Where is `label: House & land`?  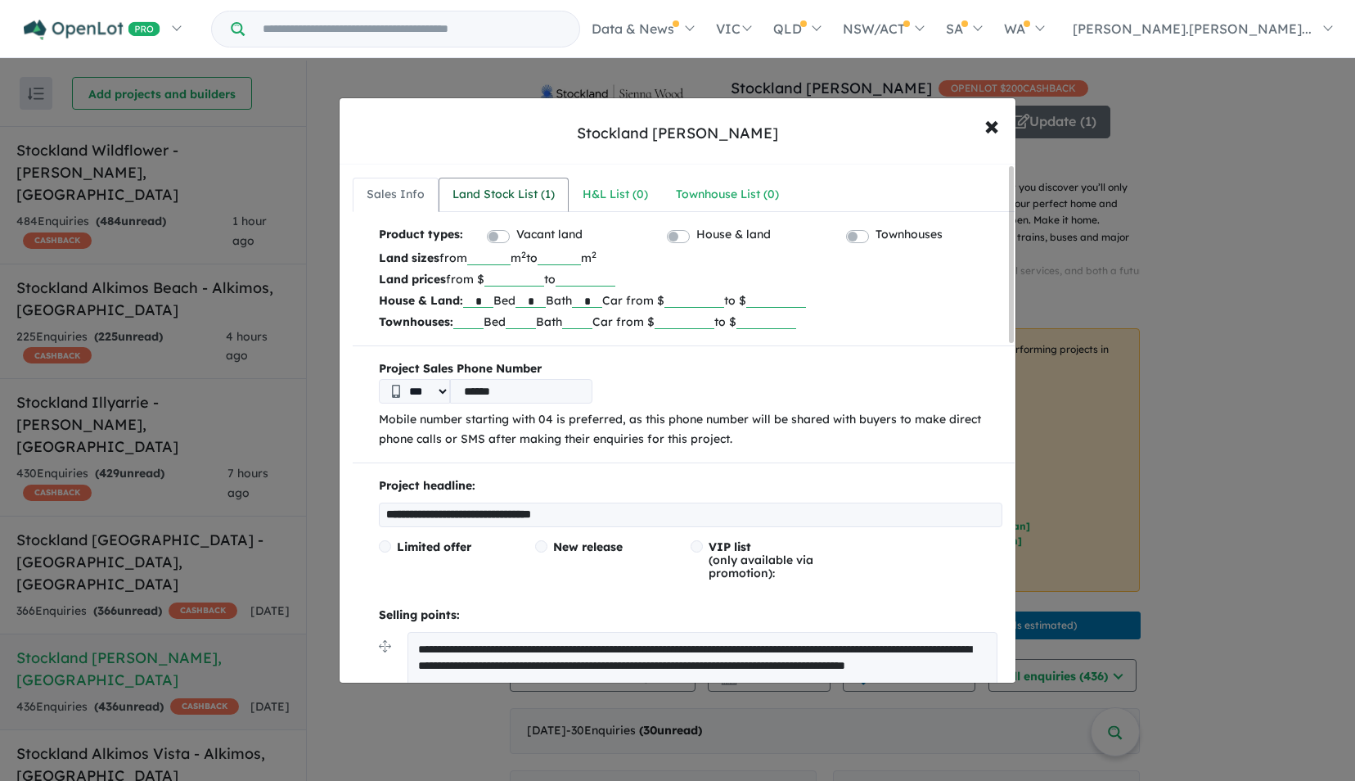
label: House & land is located at coordinates (733, 235).